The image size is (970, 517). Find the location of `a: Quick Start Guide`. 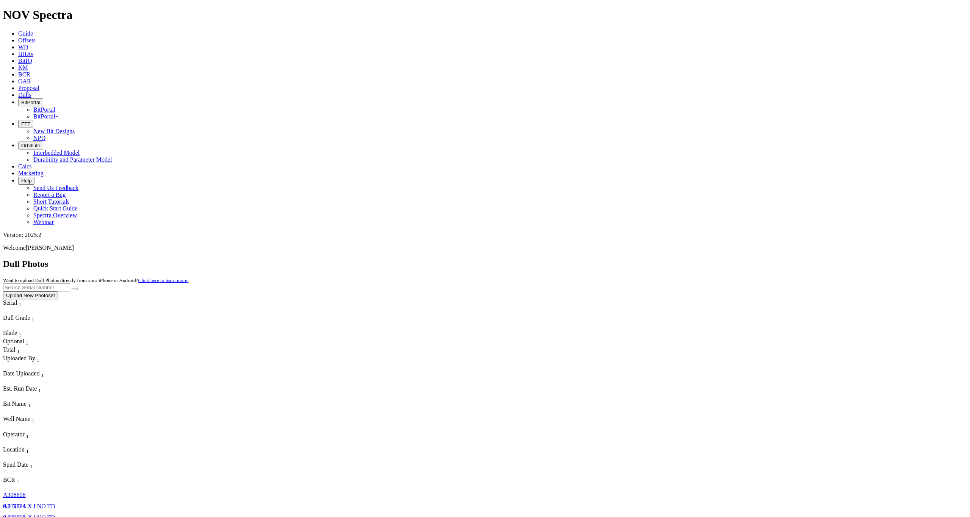

a: Quick Start Guide is located at coordinates (55, 208).